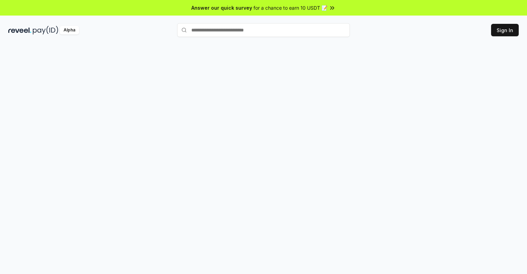 This screenshot has height=274, width=527. I want to click on img: pay_id, so click(46, 30).